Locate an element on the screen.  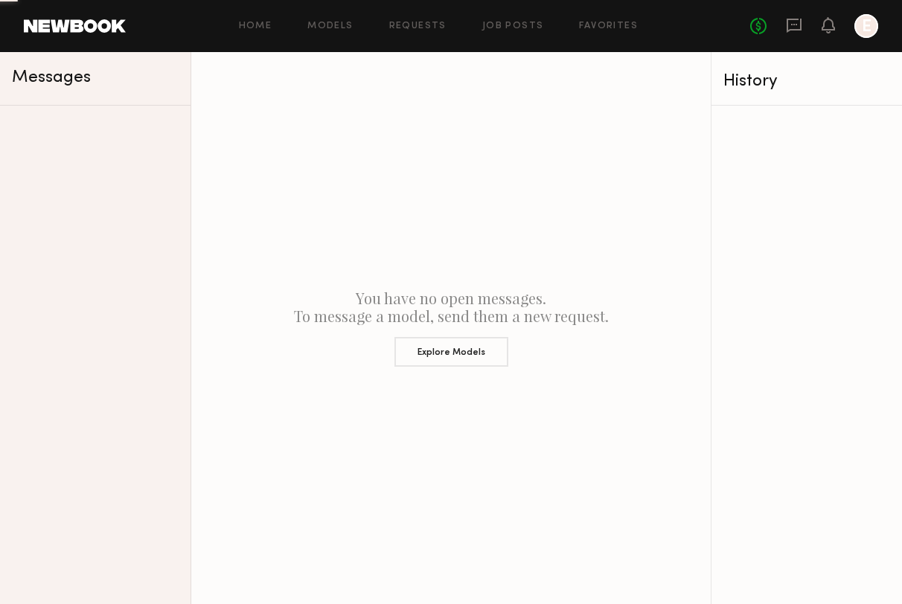
div: You have no open messages. To message a model, send them a new request. is located at coordinates (451, 328).